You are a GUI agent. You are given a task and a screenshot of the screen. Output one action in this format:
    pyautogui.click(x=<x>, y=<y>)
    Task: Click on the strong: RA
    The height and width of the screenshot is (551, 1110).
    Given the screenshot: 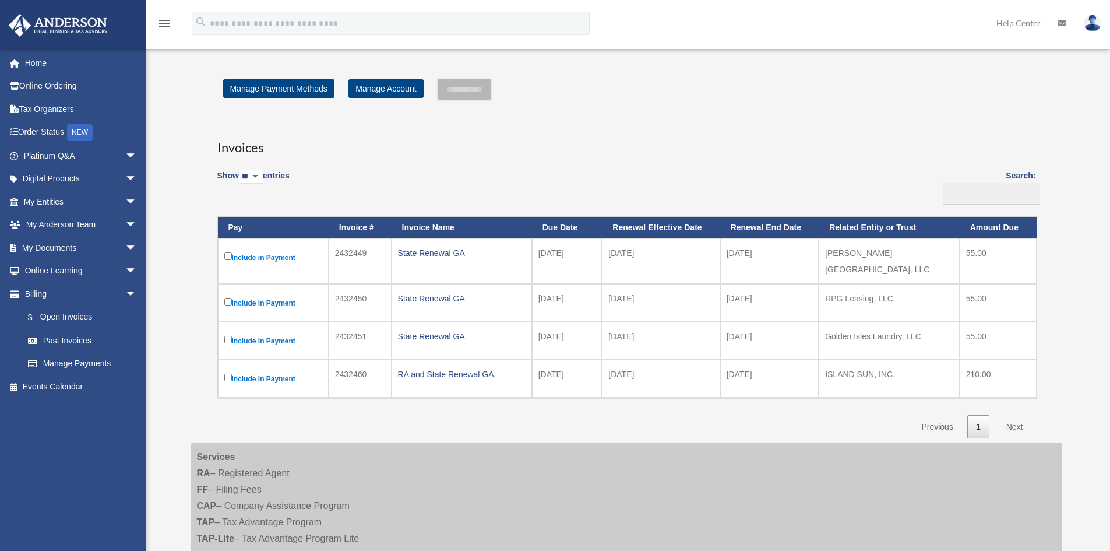 What is the action you would take?
    pyautogui.click(x=203, y=473)
    